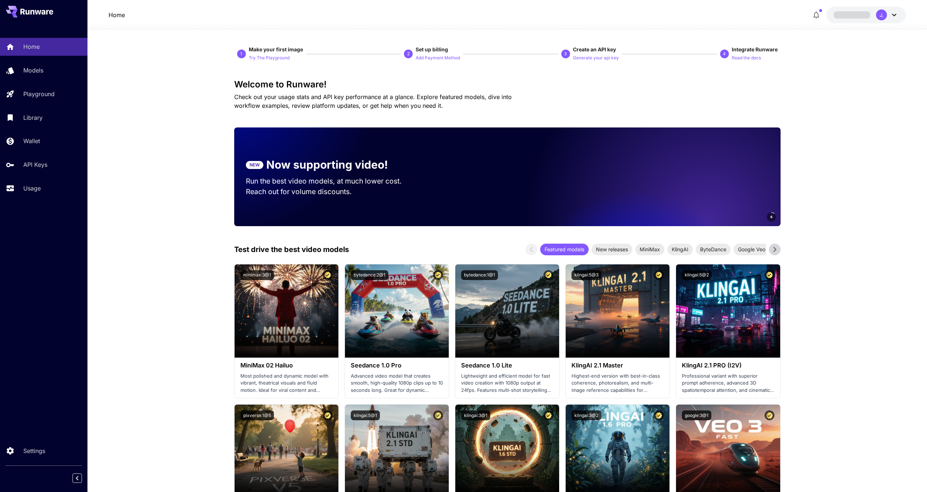  I want to click on p: Run the best video models, at much lower cost., so click(331, 181).